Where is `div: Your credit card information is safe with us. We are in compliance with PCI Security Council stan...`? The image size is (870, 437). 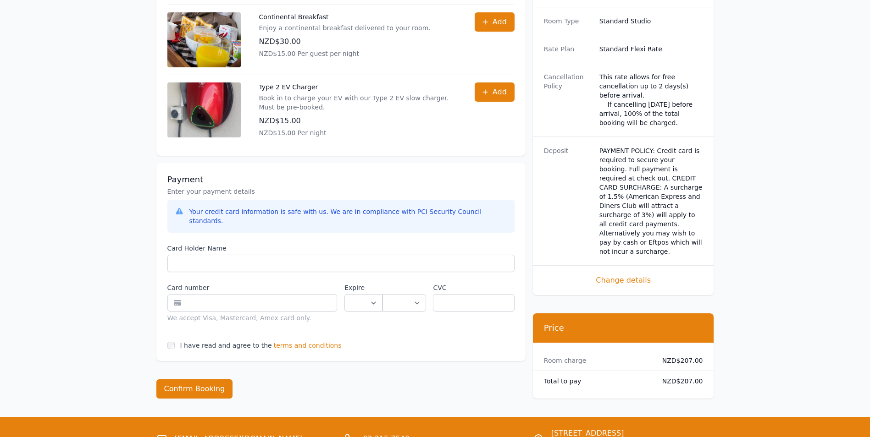 div: Your credit card information is safe with us. We are in compliance with PCI Security Council stan... is located at coordinates (348, 216).